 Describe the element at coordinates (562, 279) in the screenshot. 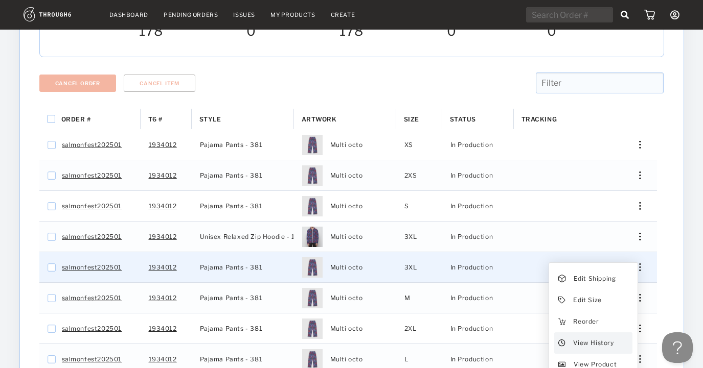

I see `img: icon_edit_shipping.c166e1d9.svg` at that location.